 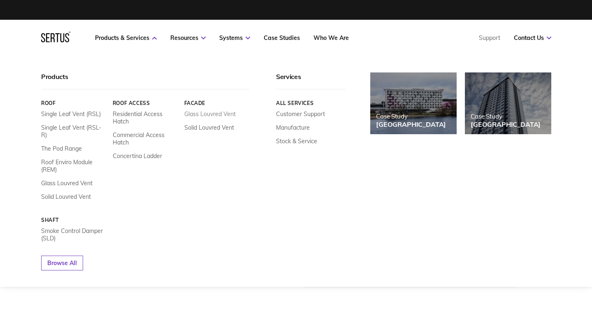 I want to click on div: Chat Widget, so click(x=518, y=264).